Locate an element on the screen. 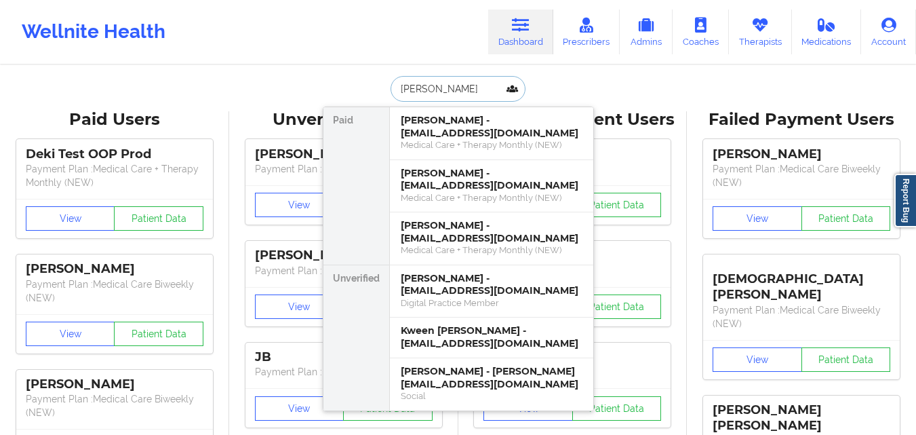 The image size is (916, 435). a: Account is located at coordinates (888, 32).